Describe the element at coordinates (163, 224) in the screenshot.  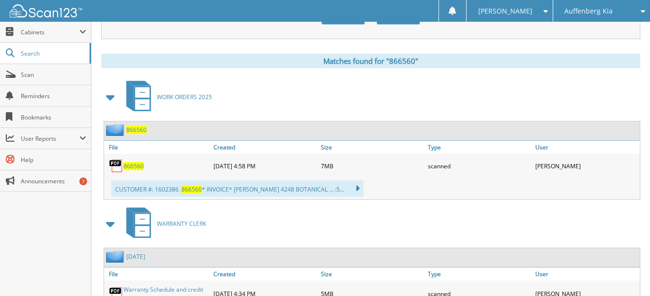
I see `a: WARRANTY CLERK` at that location.